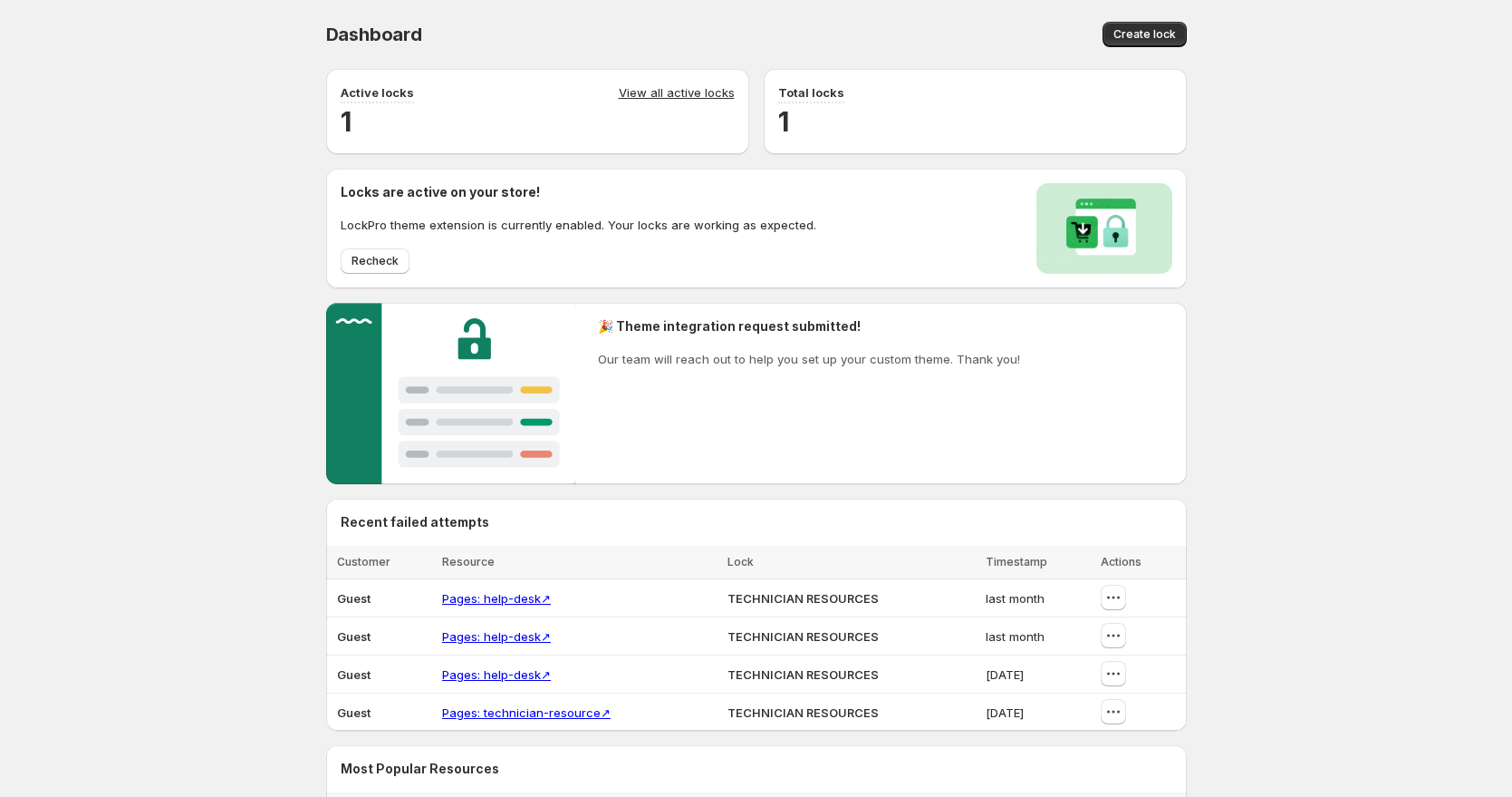 This screenshot has height=797, width=1512. What do you see at coordinates (1105, 228) in the screenshot?
I see `img: Locks activated` at bounding box center [1105, 228].